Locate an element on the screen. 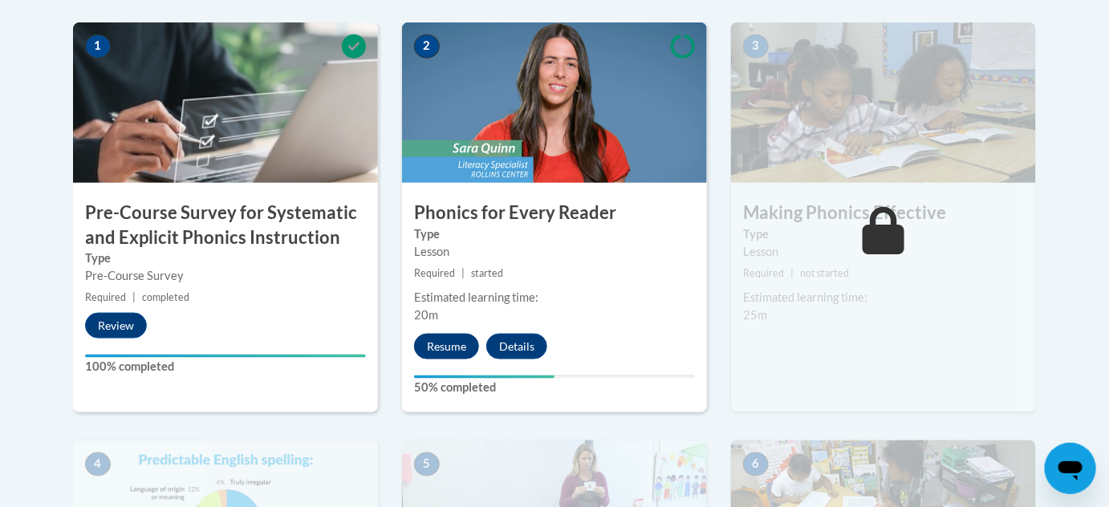 The image size is (1109, 507). button: Review is located at coordinates (116, 326).